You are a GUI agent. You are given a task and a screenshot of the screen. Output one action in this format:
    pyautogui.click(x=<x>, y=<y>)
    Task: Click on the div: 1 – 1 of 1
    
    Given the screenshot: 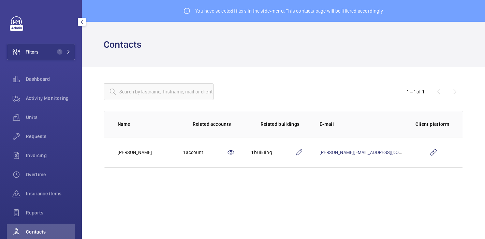 What is the action you would take?
    pyautogui.click(x=416, y=92)
    